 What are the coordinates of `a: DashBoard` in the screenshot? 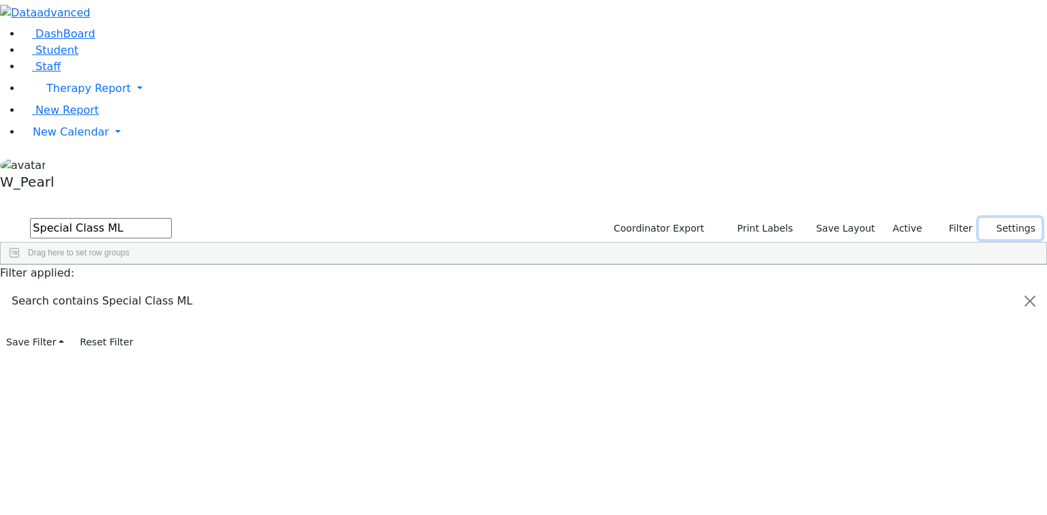 It's located at (59, 33).